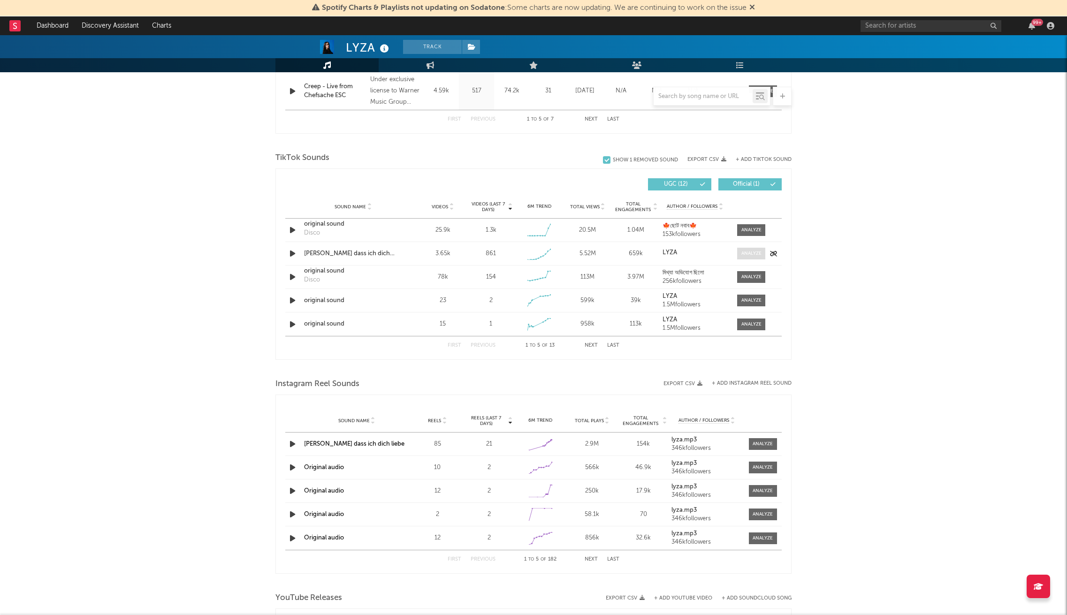  Describe the element at coordinates (703, 97) in the screenshot. I see `input: Search by song name or URL` at that location.